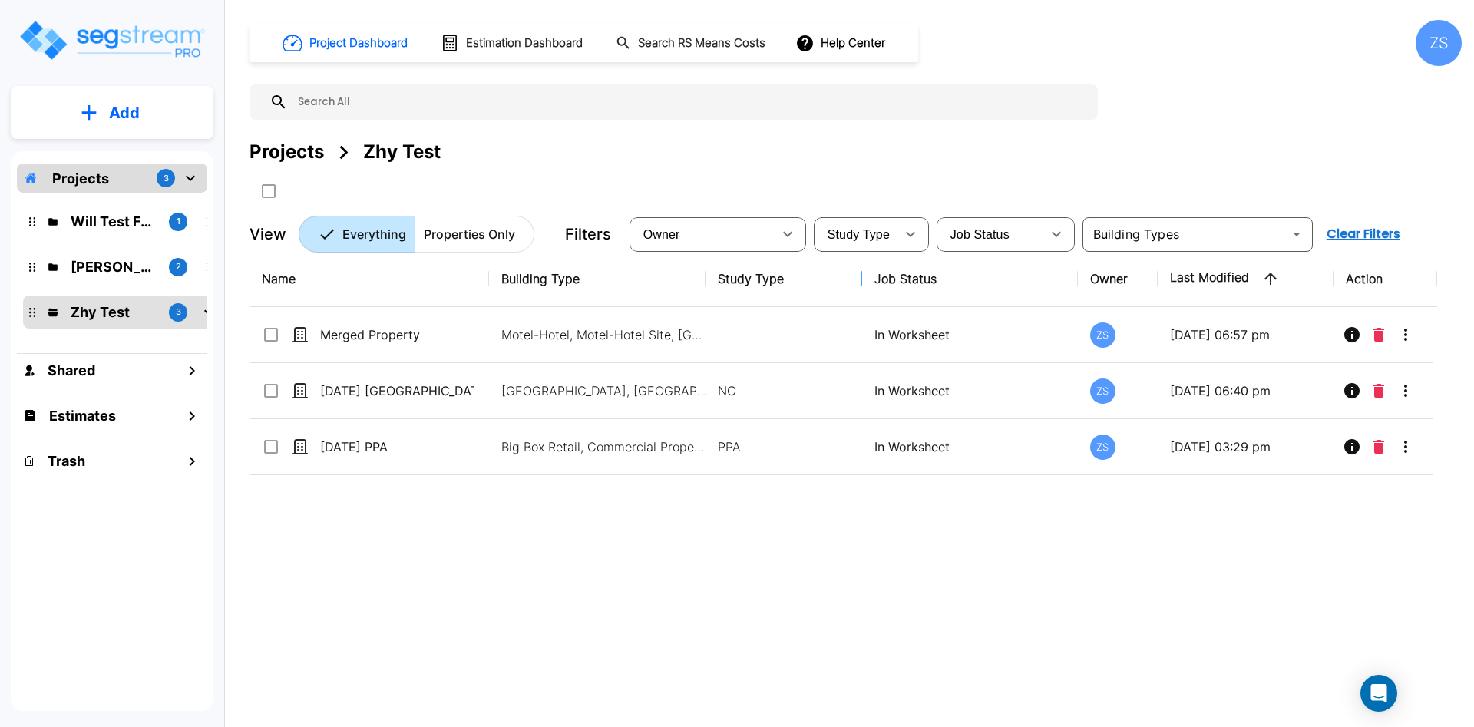 This screenshot has height=727, width=1474. Describe the element at coordinates (124, 113) in the screenshot. I see `p: Add` at that location.